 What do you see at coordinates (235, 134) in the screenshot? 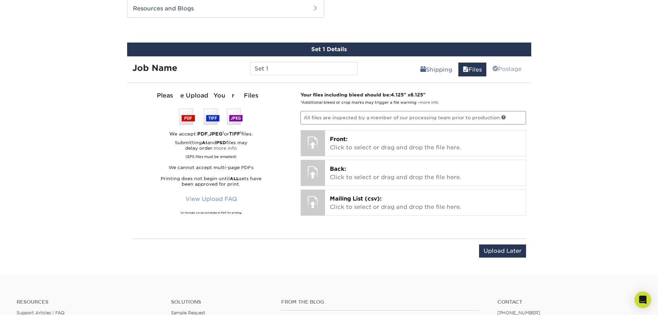
I see `strong: TIFF` at bounding box center [235, 134].